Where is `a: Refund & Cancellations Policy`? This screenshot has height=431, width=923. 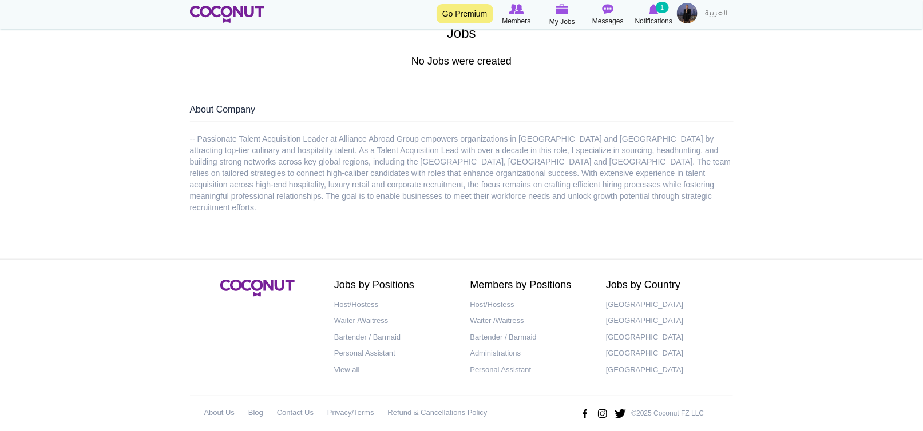 a: Refund & Cancellations Policy is located at coordinates (438, 413).